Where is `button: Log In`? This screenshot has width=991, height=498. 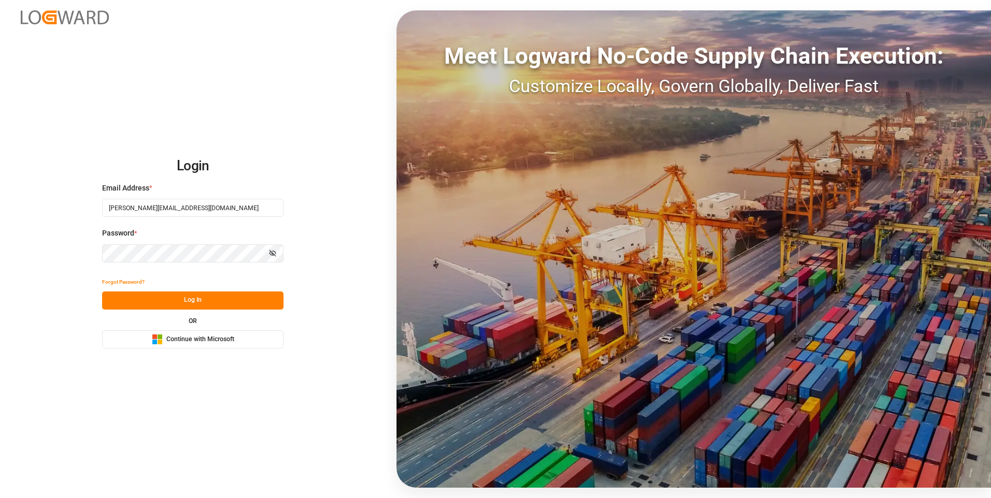 button: Log In is located at coordinates (193, 301).